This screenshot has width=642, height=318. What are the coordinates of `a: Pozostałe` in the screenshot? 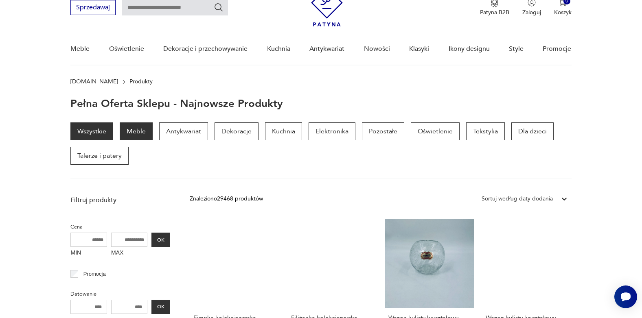 It's located at (383, 132).